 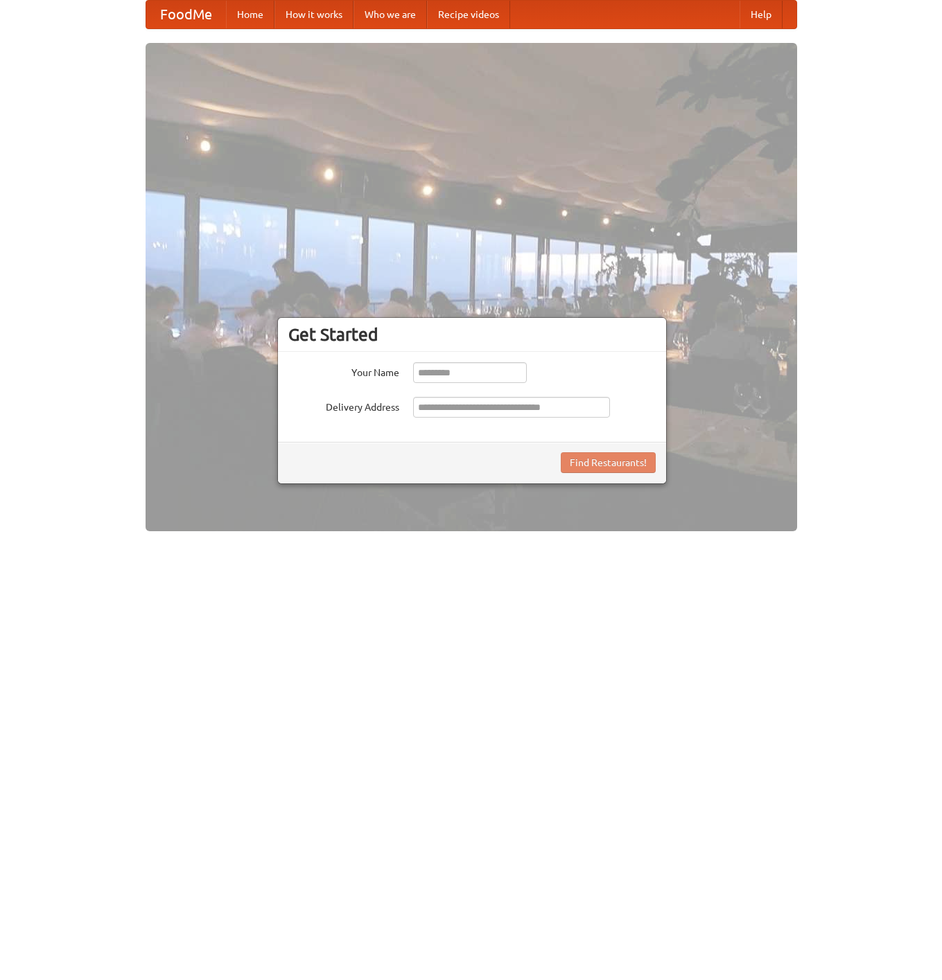 What do you see at coordinates (761, 15) in the screenshot?
I see `a: Help` at bounding box center [761, 15].